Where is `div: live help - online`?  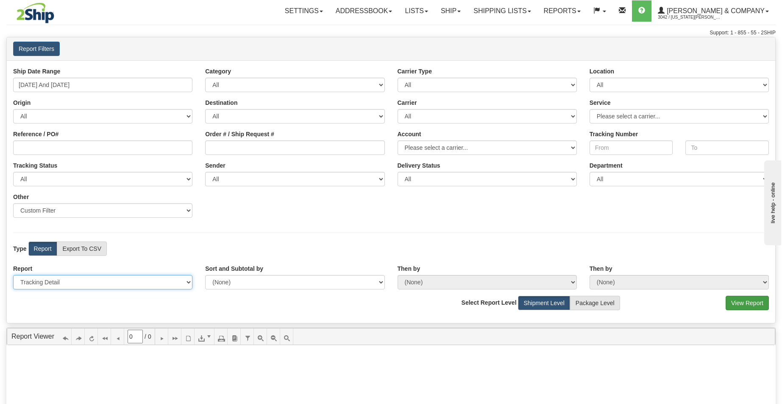
div: live help - online is located at coordinates (42, 10).